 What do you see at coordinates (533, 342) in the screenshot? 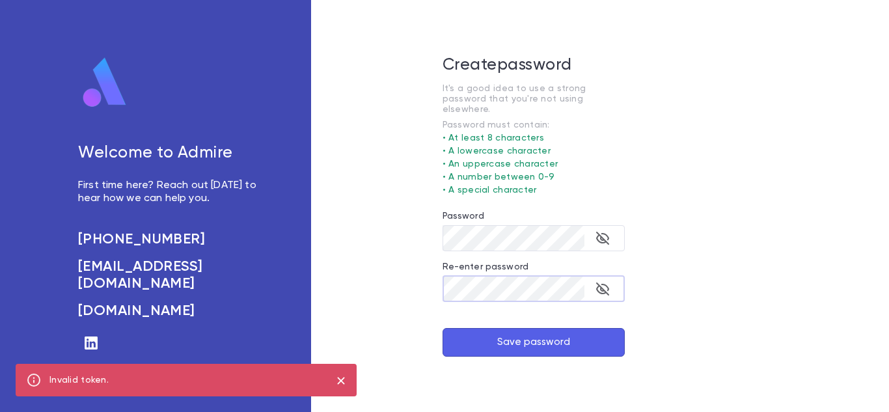
I see `button: Save password` at bounding box center [533, 342].